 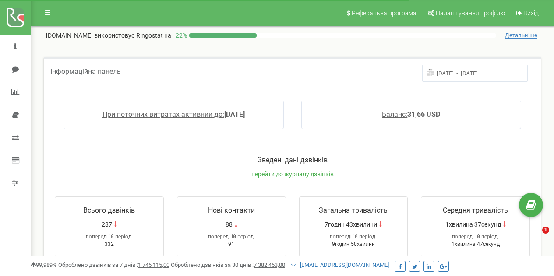 I want to click on span: 287, so click(x=107, y=224).